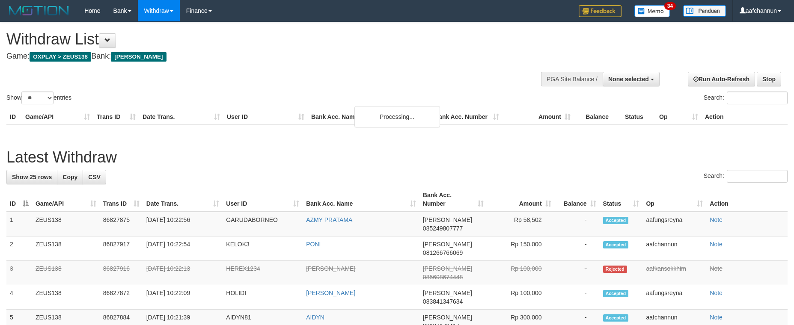  What do you see at coordinates (397, 157) in the screenshot?
I see `h1: Latest Withdraw` at bounding box center [397, 157].